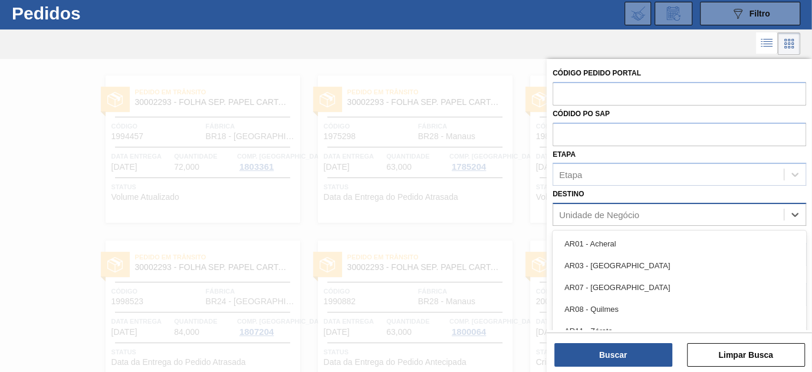 This screenshot has width=812, height=372. Describe the element at coordinates (789, 44) in the screenshot. I see `div: Visão em Cards` at that location.